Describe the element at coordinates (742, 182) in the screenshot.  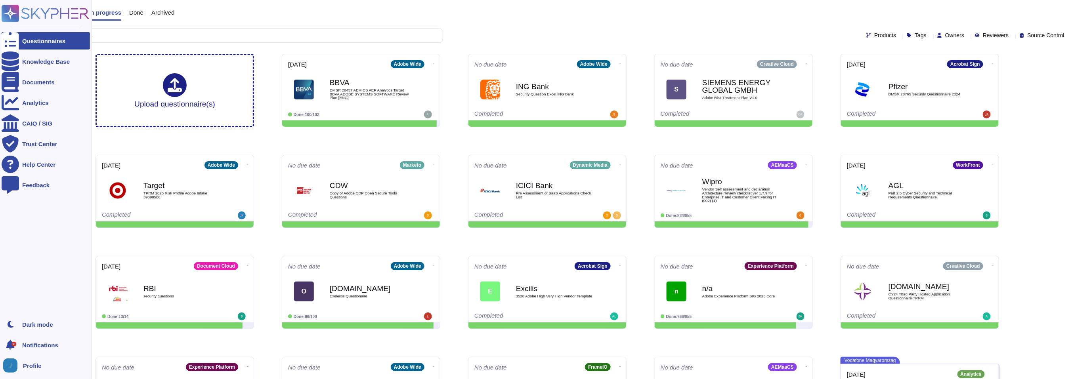
I see `b: Wipro` at that location.